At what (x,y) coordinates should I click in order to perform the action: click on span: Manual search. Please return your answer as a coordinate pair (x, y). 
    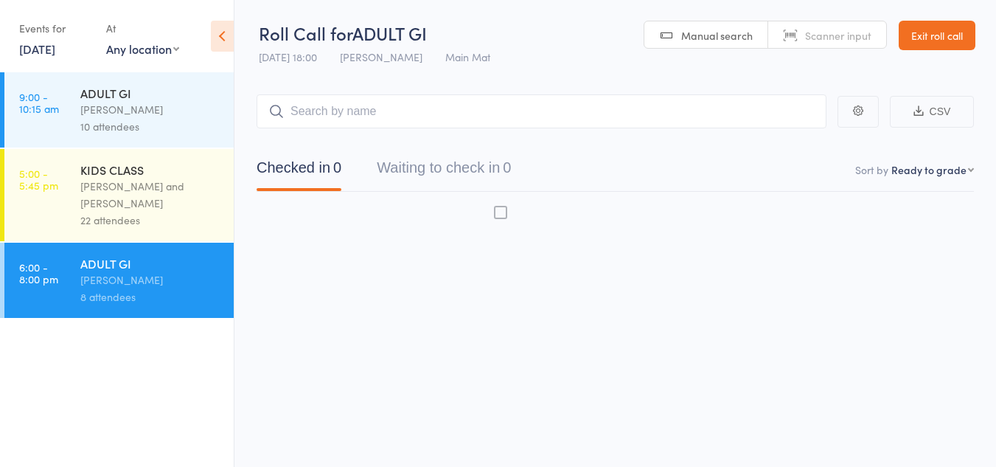
    Looking at the image, I should click on (717, 35).